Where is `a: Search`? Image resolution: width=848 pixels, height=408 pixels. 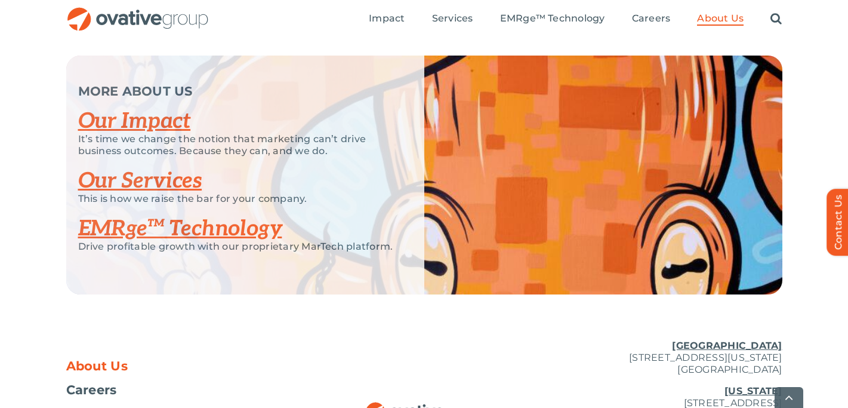 a: Search is located at coordinates (776, 19).